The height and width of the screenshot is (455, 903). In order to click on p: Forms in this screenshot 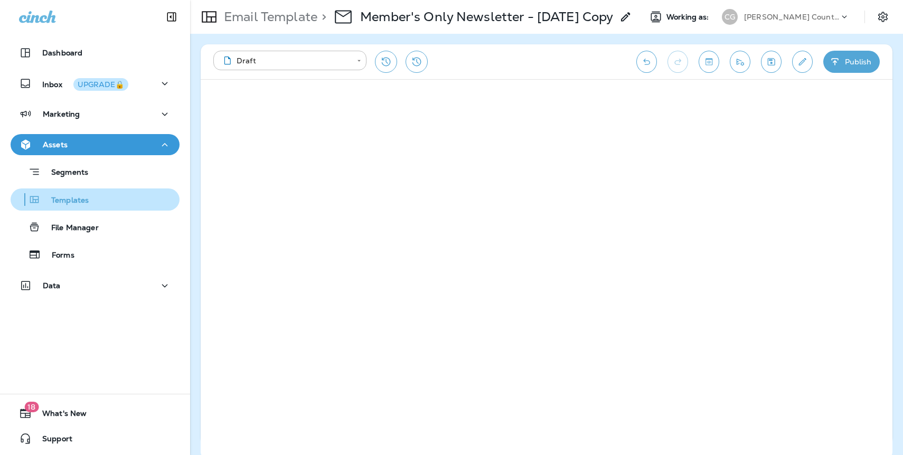, I will do `click(58, 255)`.